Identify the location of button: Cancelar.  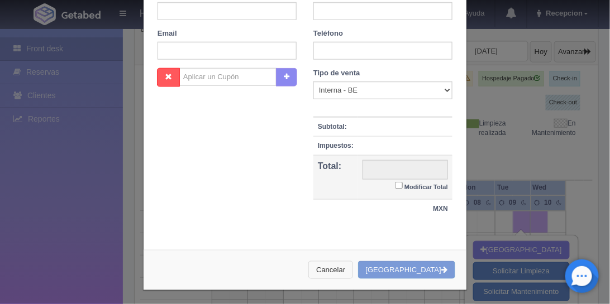
(331, 270).